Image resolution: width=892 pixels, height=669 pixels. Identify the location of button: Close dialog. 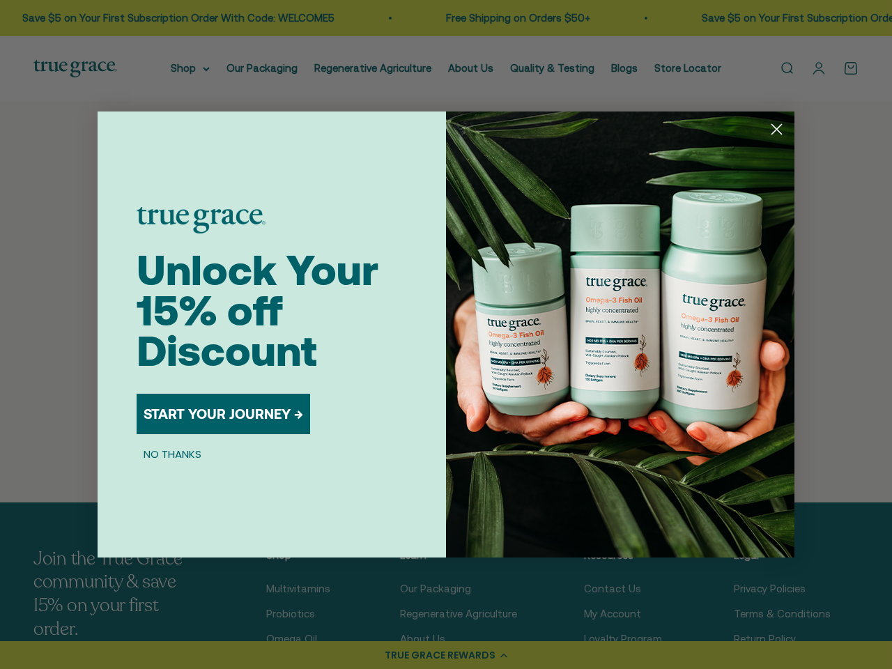
(776, 129).